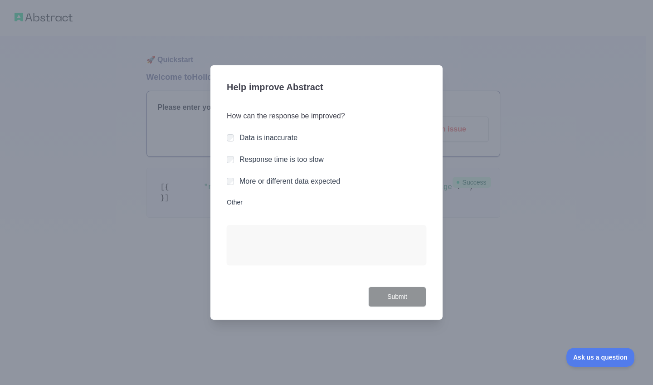 The image size is (653, 385). I want to click on label: Other, so click(326, 202).